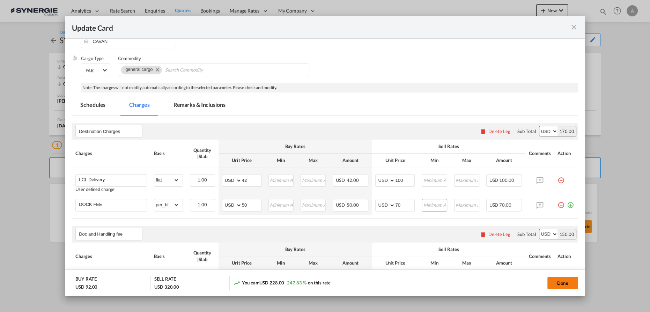 This screenshot has width=650, height=312. What do you see at coordinates (570, 202) in the screenshot?
I see `md-icon: icon-plus-circle-outline green-400-fg` at bounding box center [570, 202].